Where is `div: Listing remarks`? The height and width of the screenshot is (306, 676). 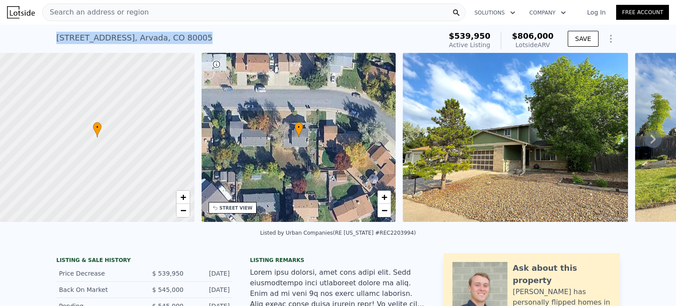 div: Listing remarks is located at coordinates (338, 260).